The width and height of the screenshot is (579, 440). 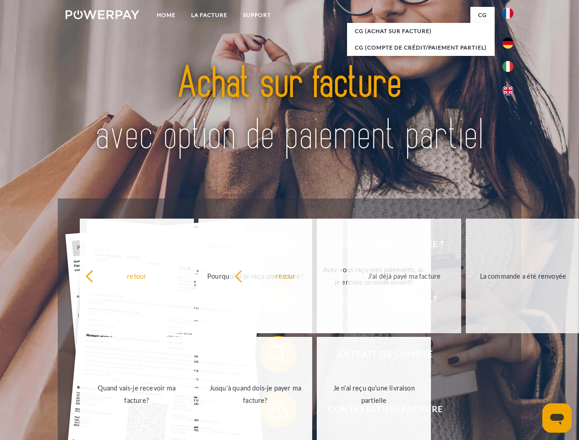 What do you see at coordinates (508, 43) in the screenshot?
I see `img: de` at bounding box center [508, 43].